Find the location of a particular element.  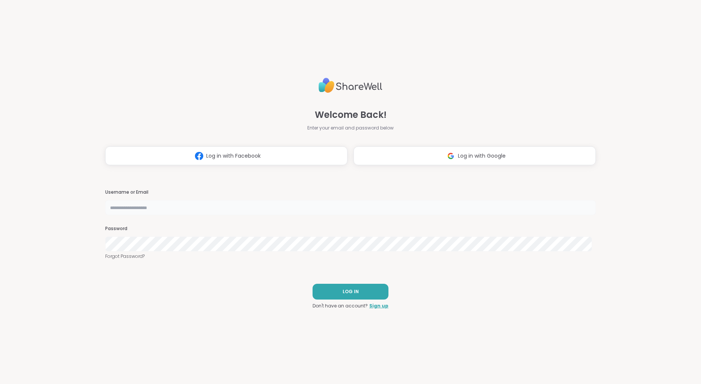

span: Log in with Google is located at coordinates (482, 156).